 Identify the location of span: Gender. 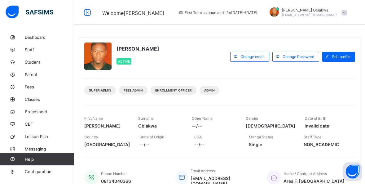
(252, 118).